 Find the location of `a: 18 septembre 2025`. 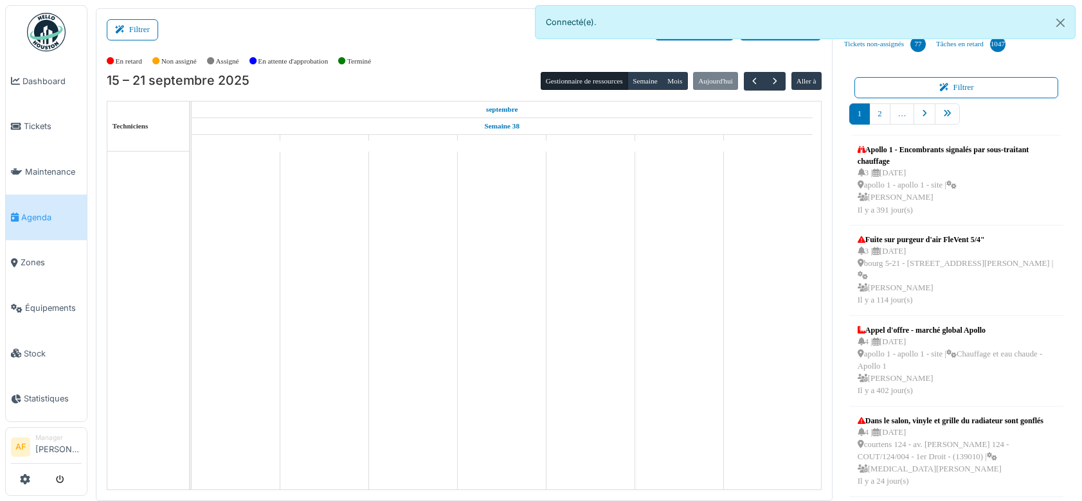

a: 18 septembre 2025 is located at coordinates (502, 143).